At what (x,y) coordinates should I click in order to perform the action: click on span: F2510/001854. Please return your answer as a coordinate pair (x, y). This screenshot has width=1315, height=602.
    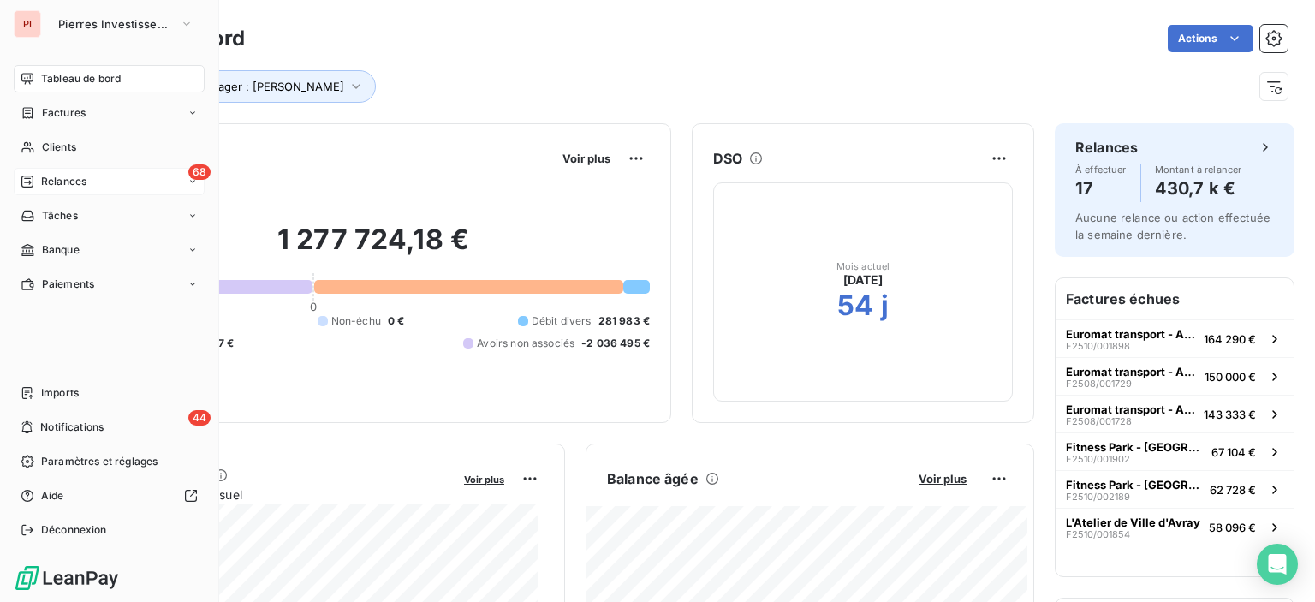
    Looking at the image, I should click on (1098, 534).